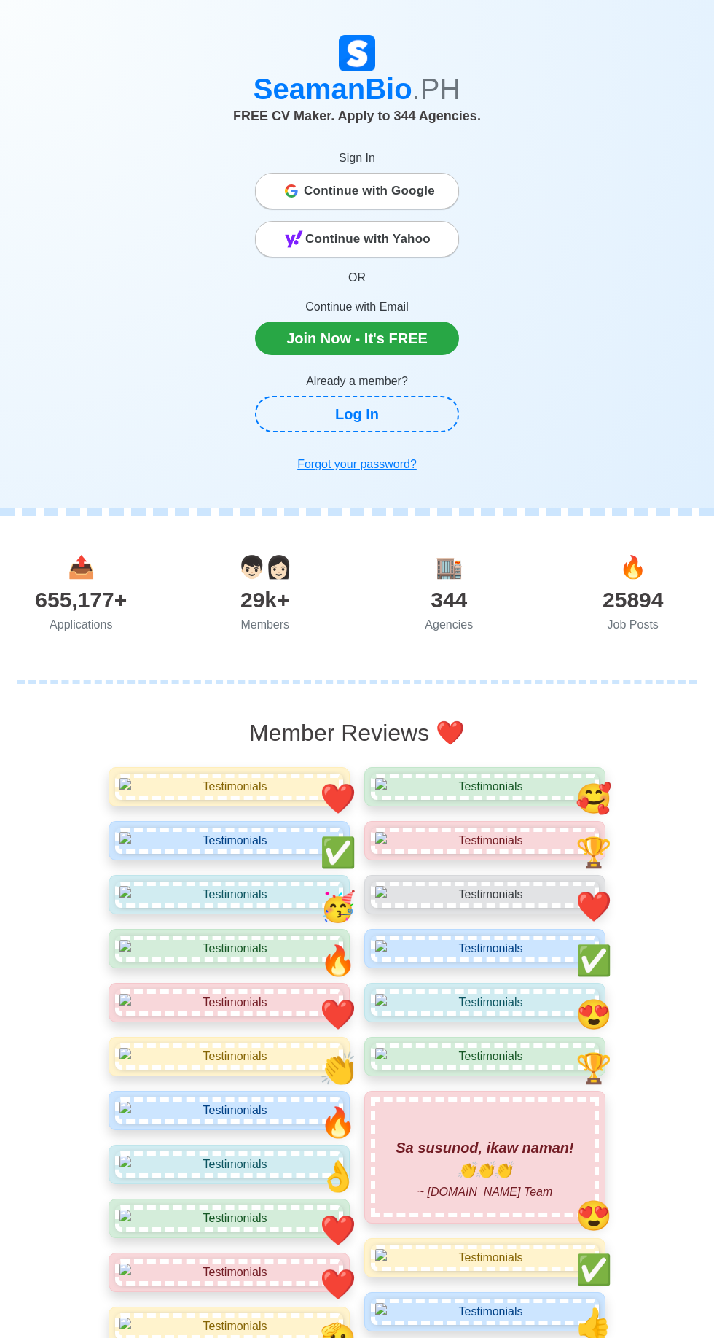 The width and height of the screenshot is (714, 1338). Describe the element at coordinates (357, 338) in the screenshot. I see `a: Join Now - It's FREE` at that location.